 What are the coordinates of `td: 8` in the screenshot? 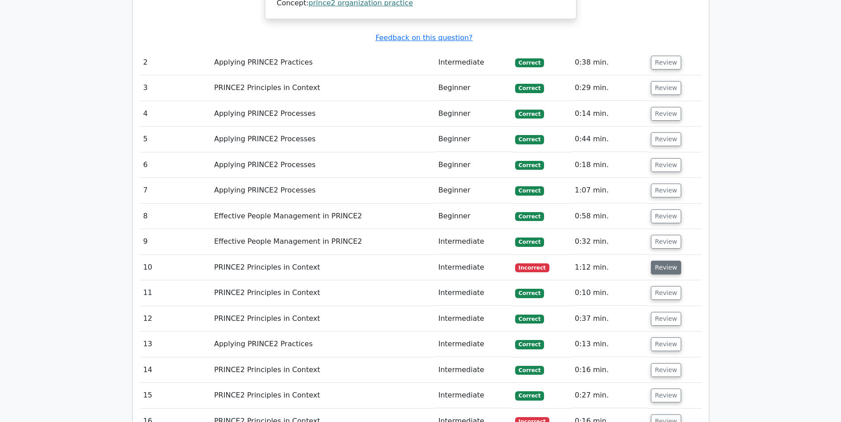 It's located at (175, 216).